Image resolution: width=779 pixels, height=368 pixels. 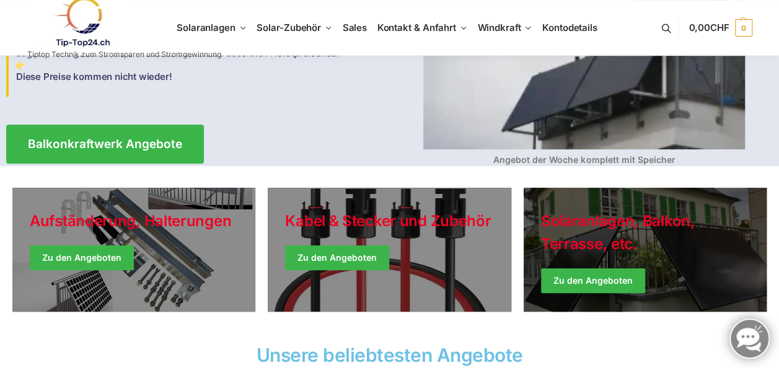 I want to click on span: Windkraft, so click(x=499, y=27).